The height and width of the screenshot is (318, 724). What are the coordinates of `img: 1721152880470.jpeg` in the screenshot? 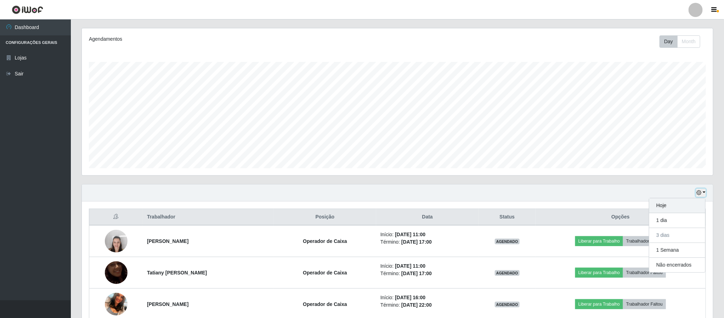 It's located at (116, 273).